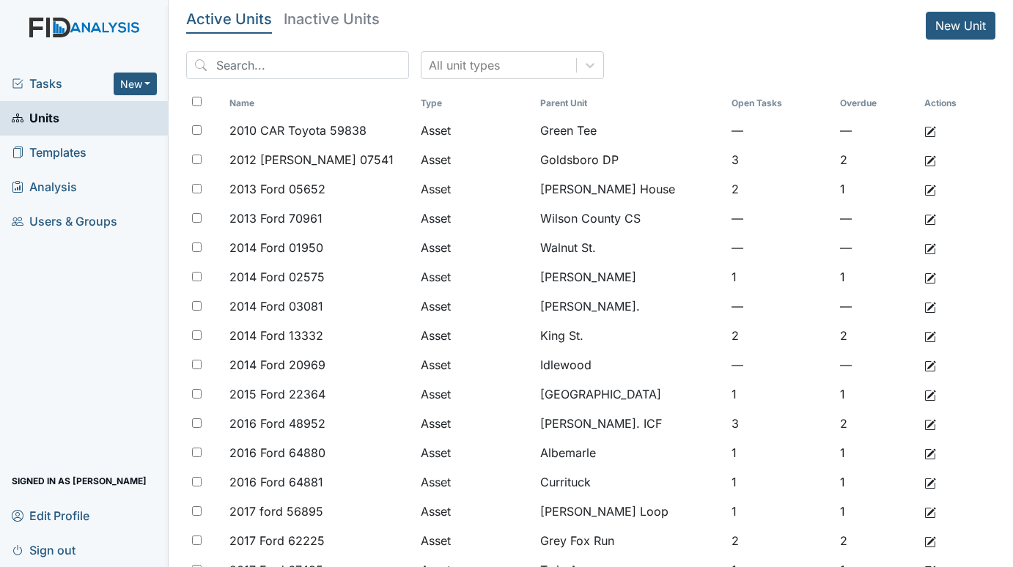 This screenshot has width=1013, height=567. Describe the element at coordinates (630, 248) in the screenshot. I see `td: Walnut St.` at that location.